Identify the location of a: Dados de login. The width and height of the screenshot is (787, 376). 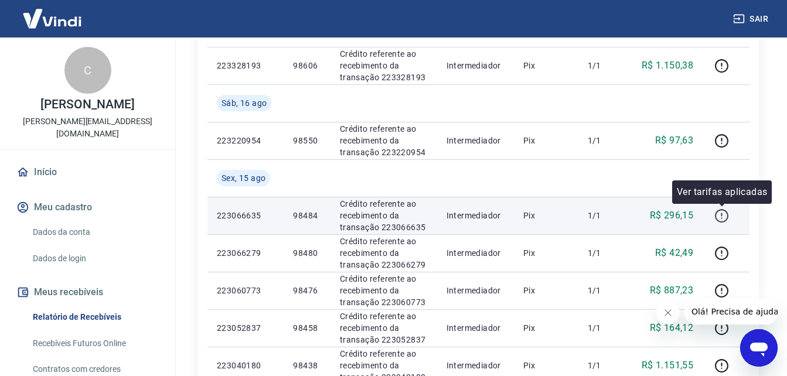
(94, 258).